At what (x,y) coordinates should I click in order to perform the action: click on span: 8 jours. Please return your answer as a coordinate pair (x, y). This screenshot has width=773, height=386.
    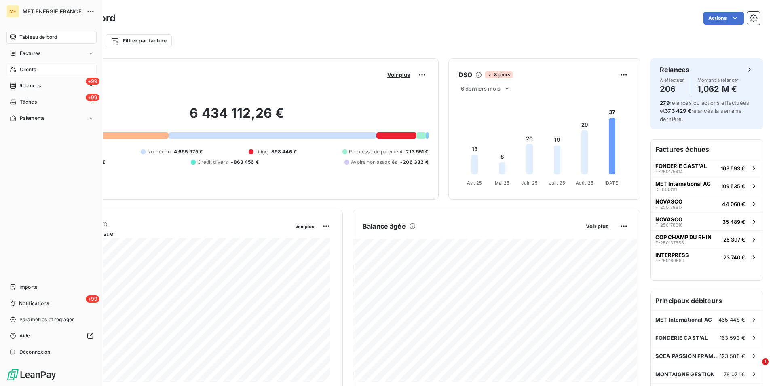
    Looking at the image, I should click on (499, 75).